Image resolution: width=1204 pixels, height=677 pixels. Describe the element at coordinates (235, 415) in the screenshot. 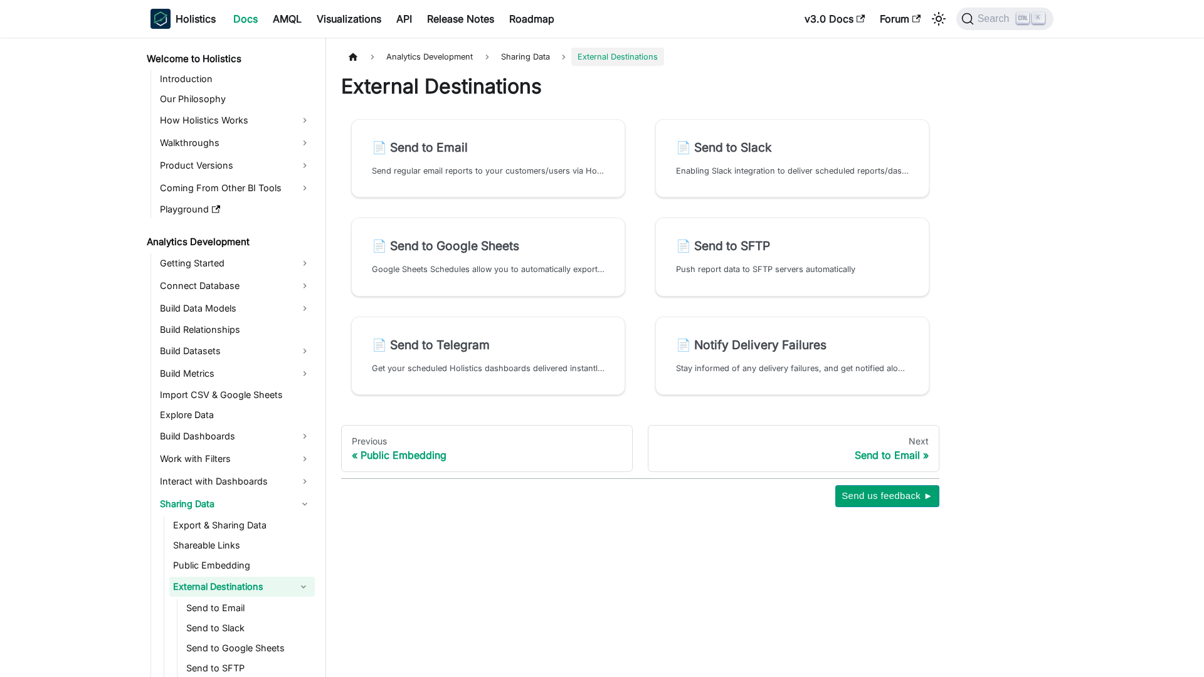

I see `a: Explore Data` at that location.